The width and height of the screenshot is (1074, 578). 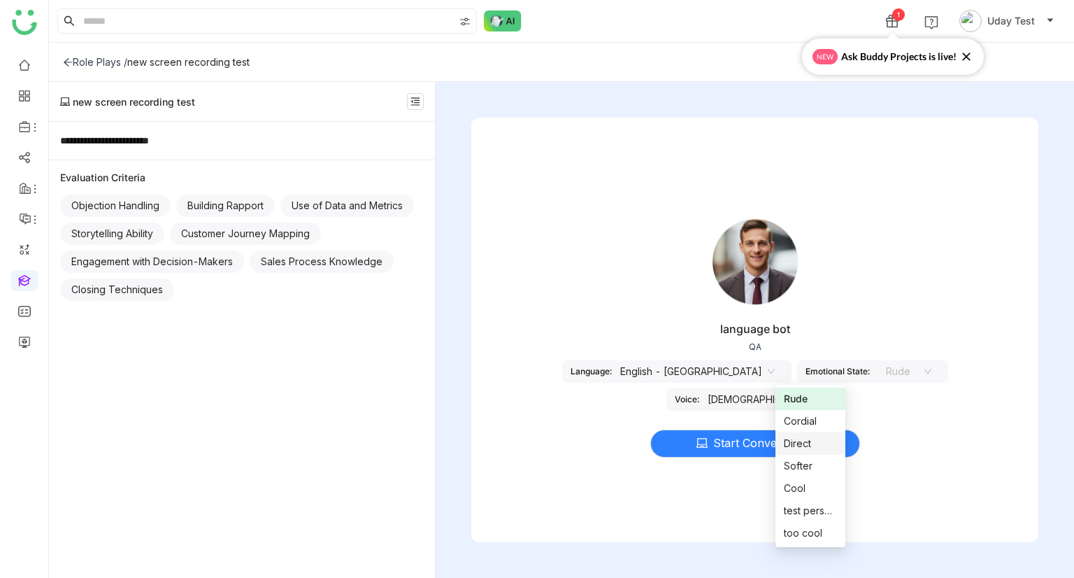 I want to click on nz-select-item: Male, so click(x=767, y=399).